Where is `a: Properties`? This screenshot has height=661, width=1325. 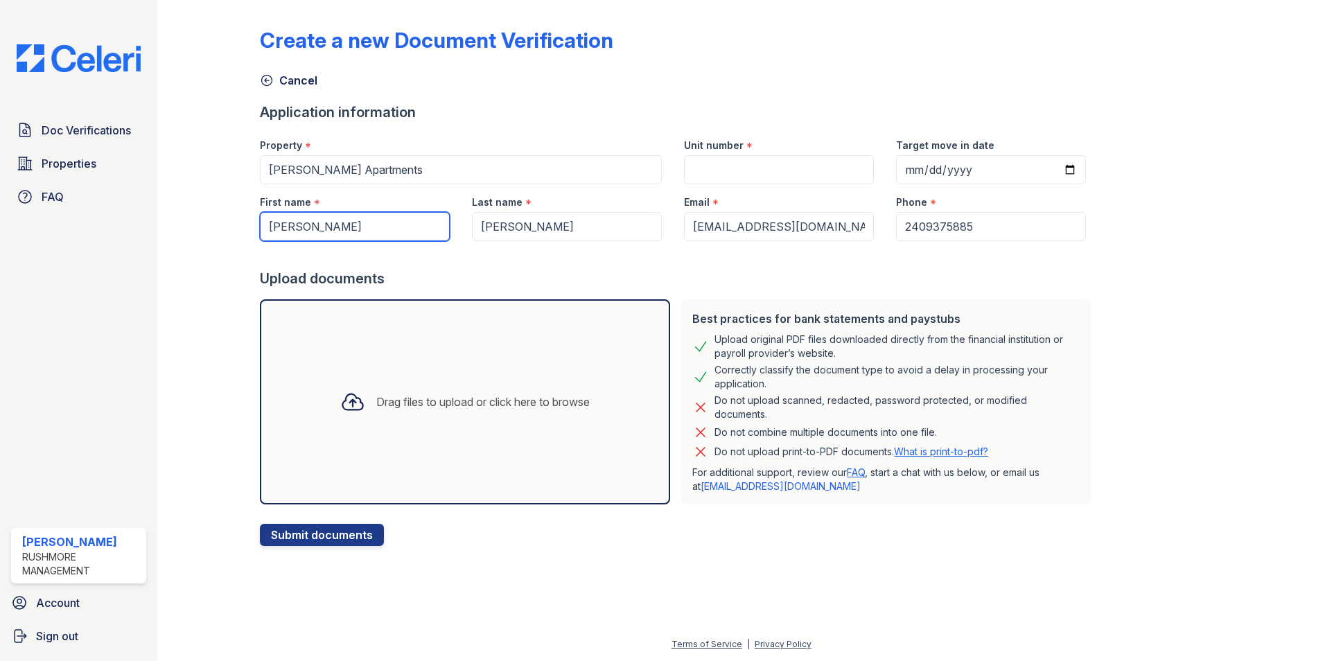
a: Properties is located at coordinates (78, 164).